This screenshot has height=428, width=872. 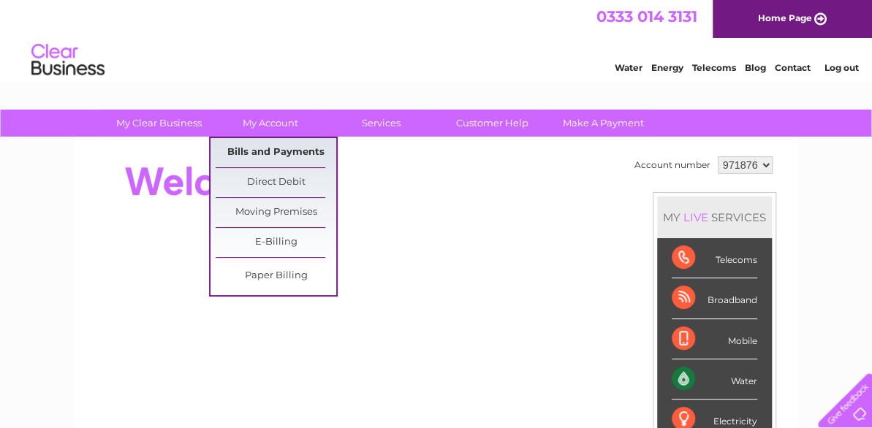 What do you see at coordinates (276, 276) in the screenshot?
I see `a: Paper Billing` at bounding box center [276, 276].